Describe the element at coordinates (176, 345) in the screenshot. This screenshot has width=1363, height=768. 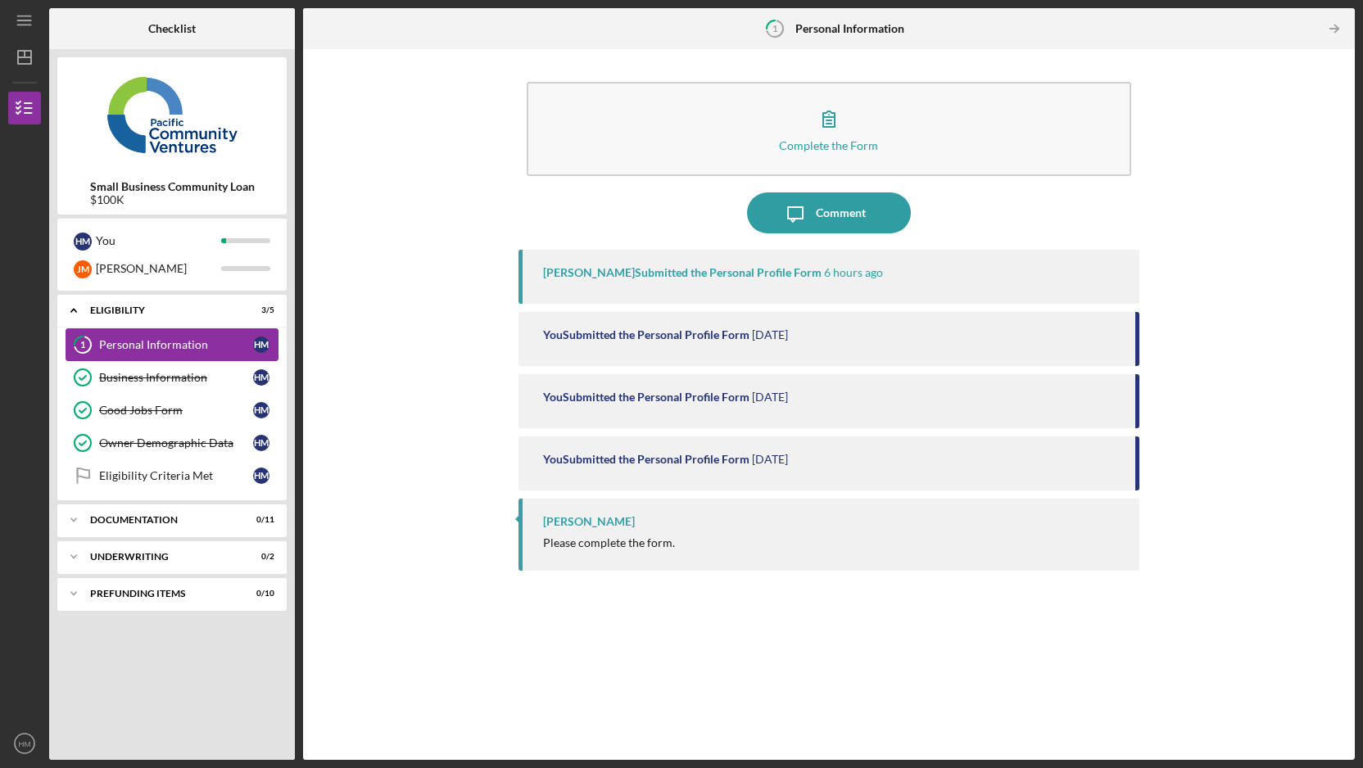
I see `div: Personal Information` at that location.